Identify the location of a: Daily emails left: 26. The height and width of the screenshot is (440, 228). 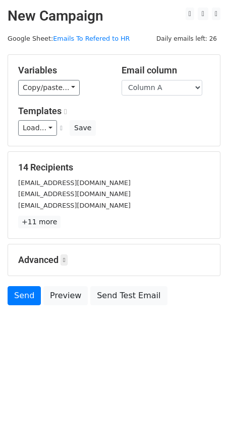
(186, 38).